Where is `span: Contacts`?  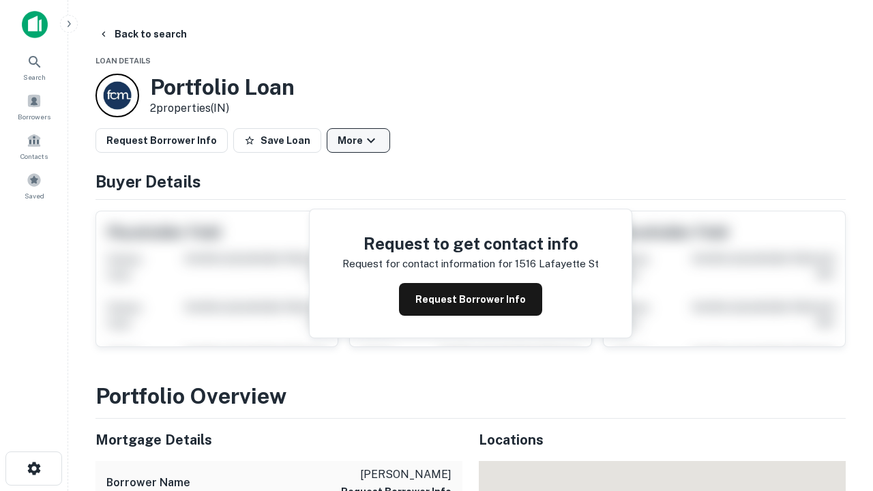 span: Contacts is located at coordinates (34, 156).